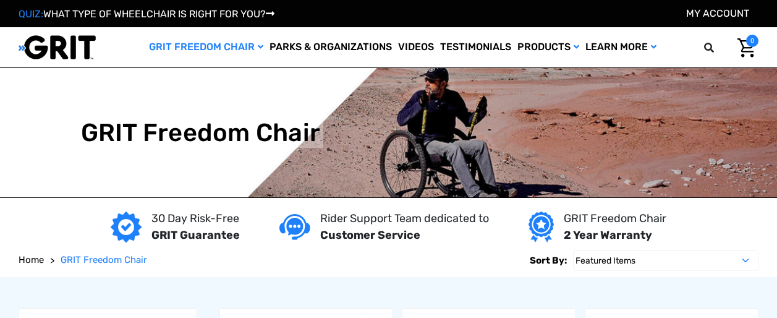 This screenshot has width=777, height=318. I want to click on strong: GRIT Guarantee, so click(195, 235).